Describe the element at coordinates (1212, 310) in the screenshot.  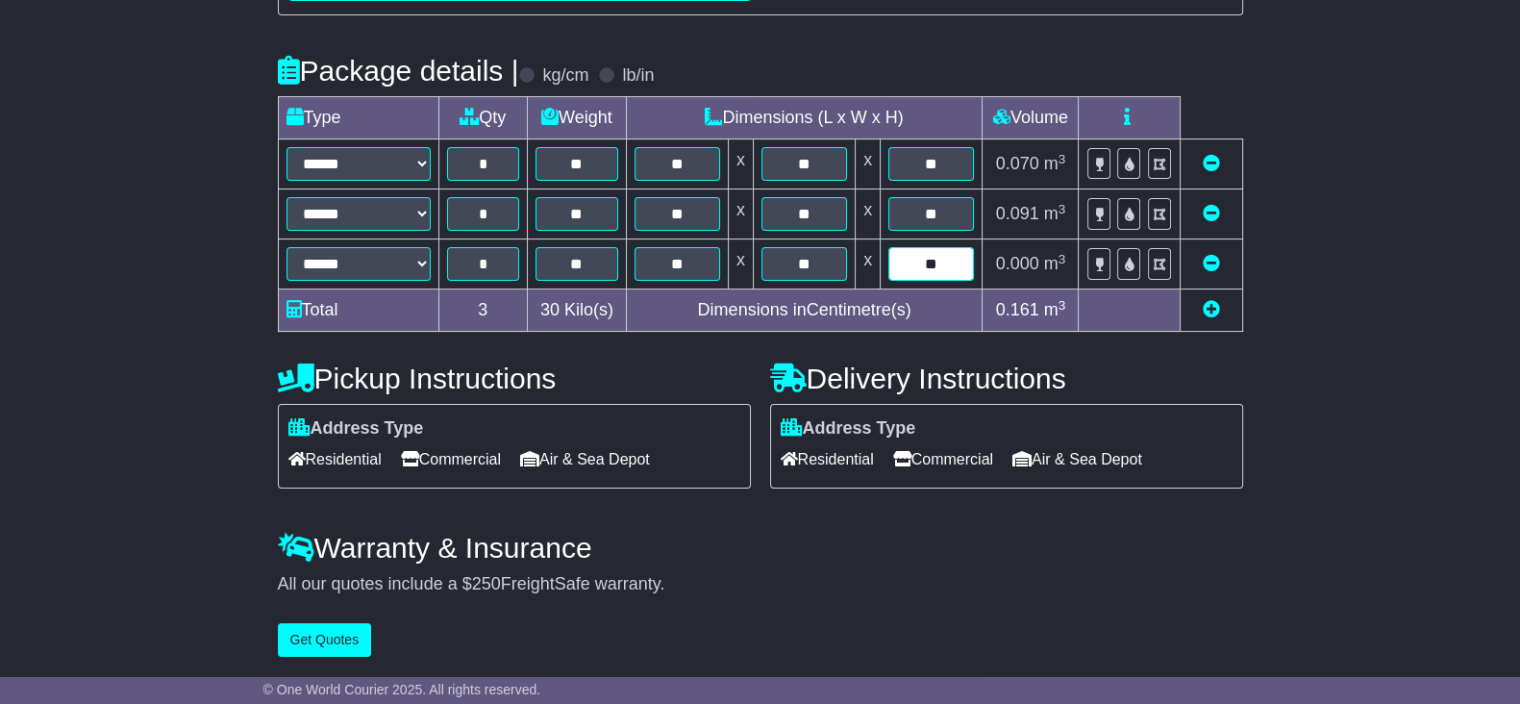
I see `a: Add new item` at that location.